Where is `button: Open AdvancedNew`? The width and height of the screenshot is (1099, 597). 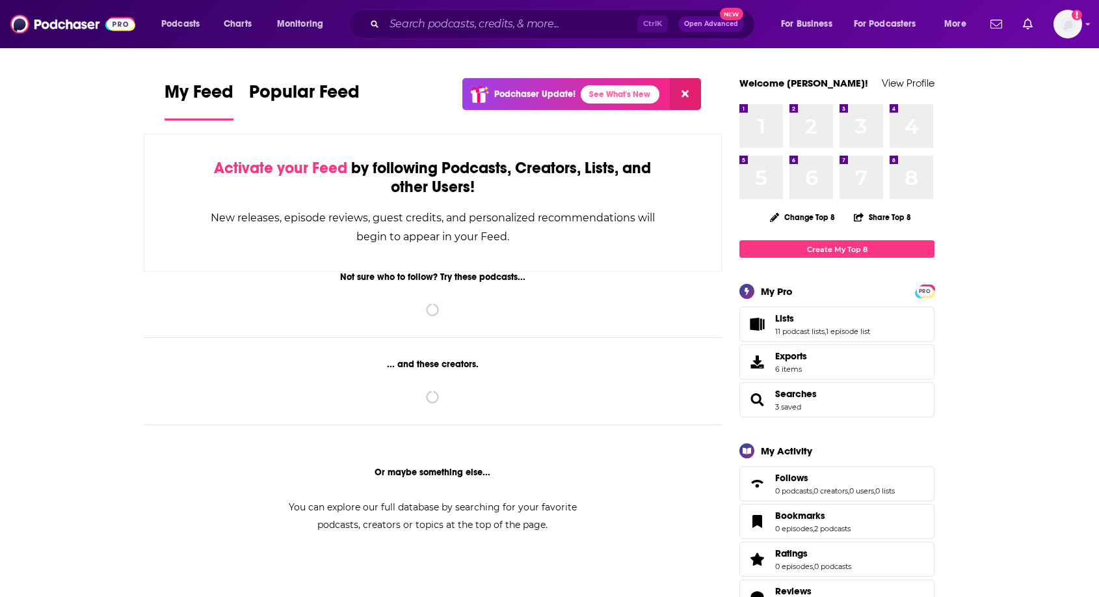
button: Open AdvancedNew is located at coordinates (711, 24).